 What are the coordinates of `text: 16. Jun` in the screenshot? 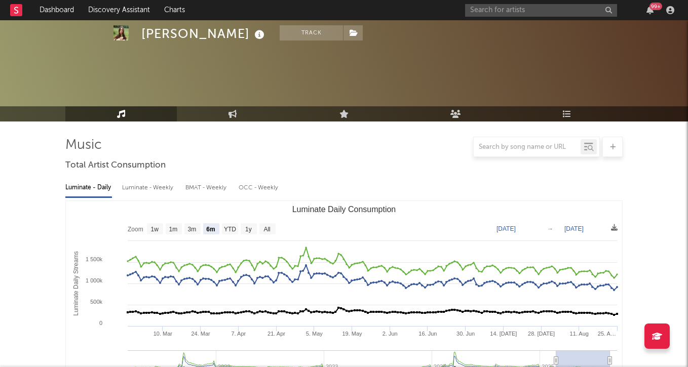 It's located at (428, 334).